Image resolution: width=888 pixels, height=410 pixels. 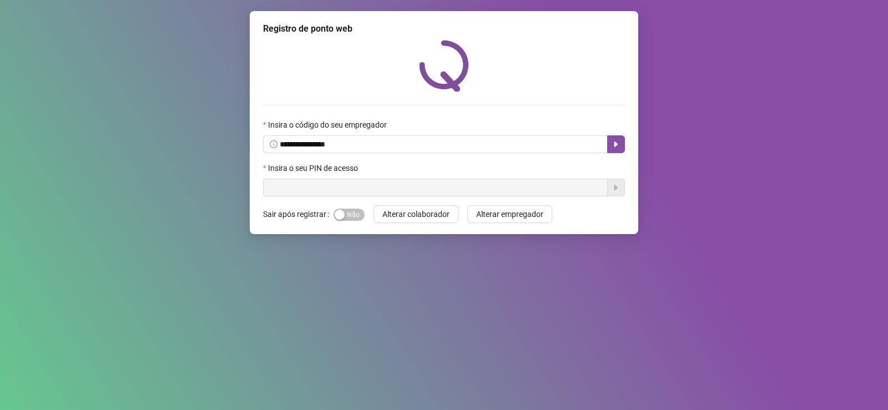 I want to click on span: Alterar colaborador, so click(x=416, y=214).